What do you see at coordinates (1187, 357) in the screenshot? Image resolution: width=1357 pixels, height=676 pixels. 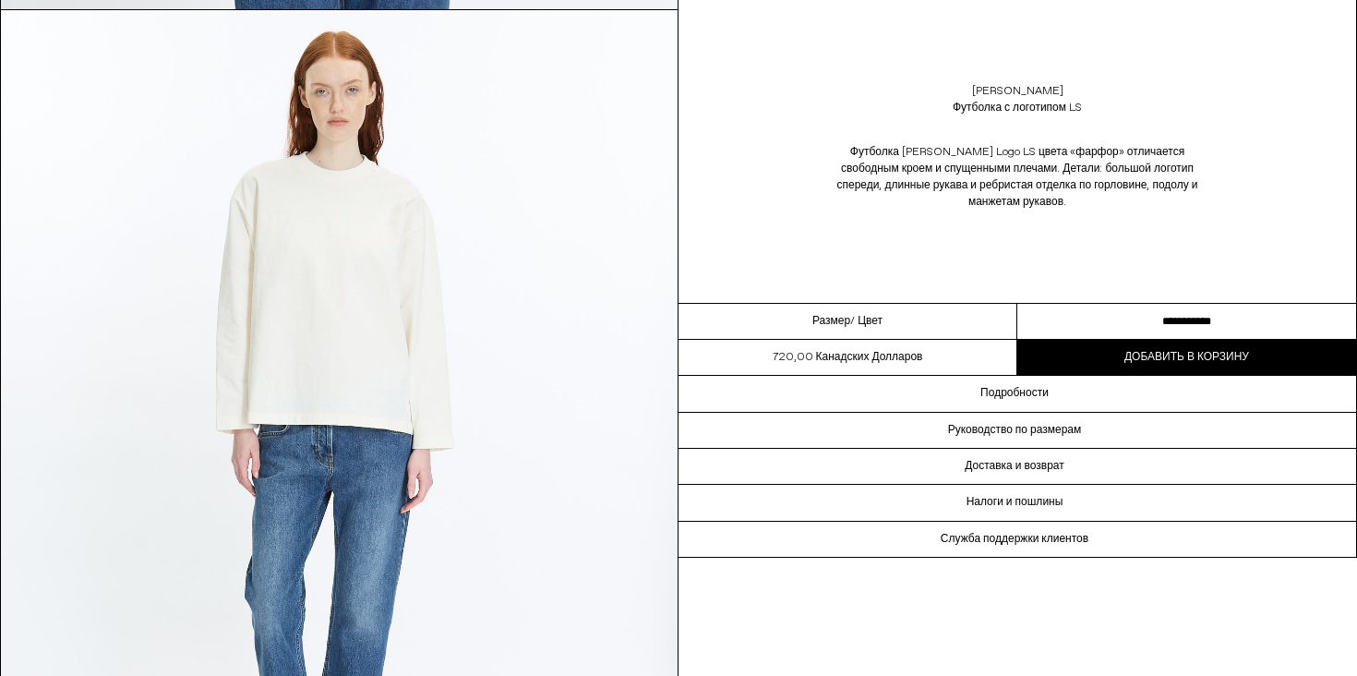 I see `font: Добавить в корзину` at bounding box center [1187, 357].